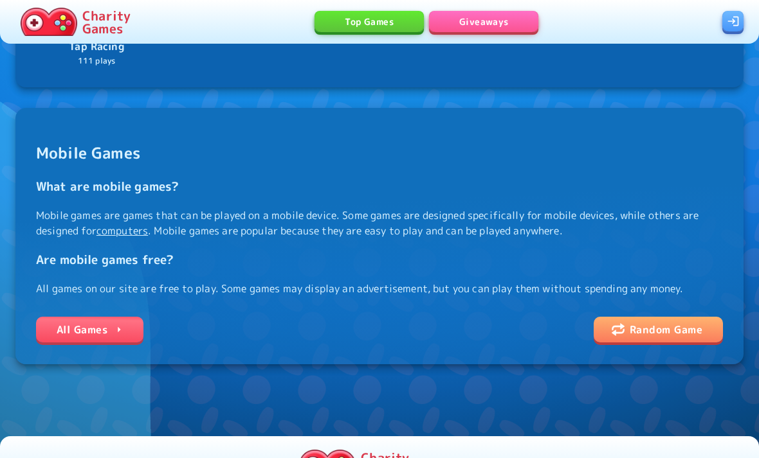 The image size is (759, 458). What do you see at coordinates (379, 260) in the screenshot?
I see `h3: Are mobile games free?` at bounding box center [379, 260].